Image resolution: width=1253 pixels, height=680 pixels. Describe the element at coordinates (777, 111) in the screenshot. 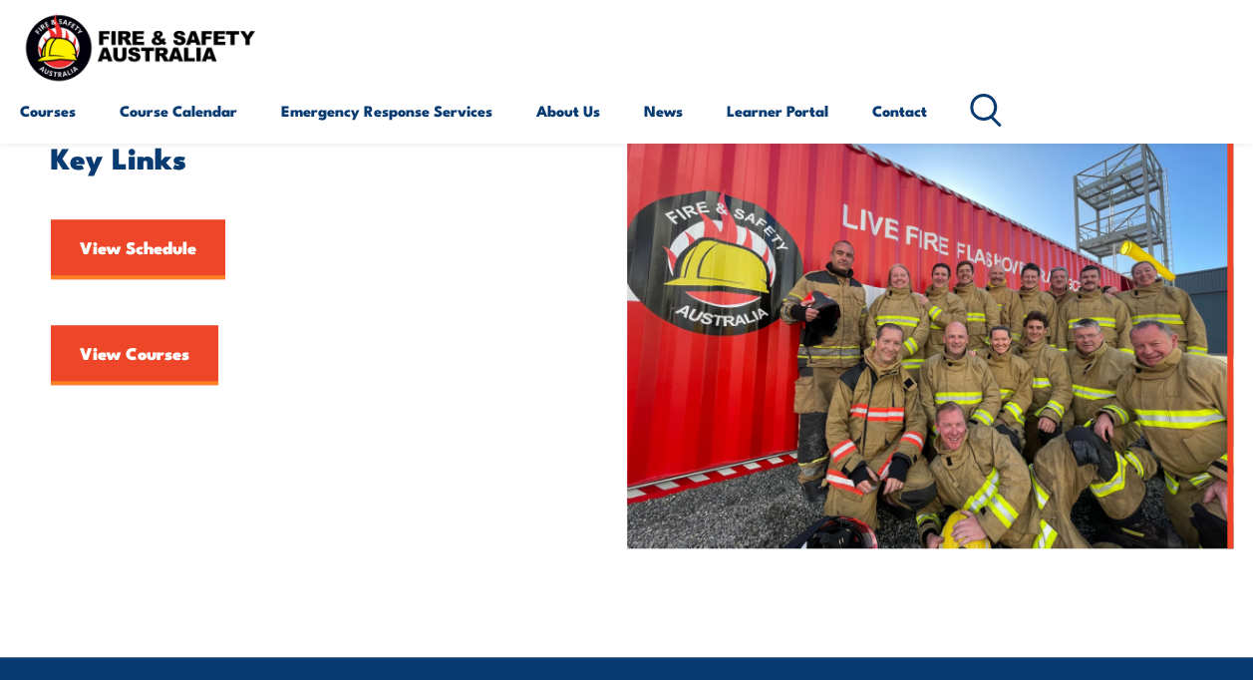

I see `a: Learner Portal` at that location.